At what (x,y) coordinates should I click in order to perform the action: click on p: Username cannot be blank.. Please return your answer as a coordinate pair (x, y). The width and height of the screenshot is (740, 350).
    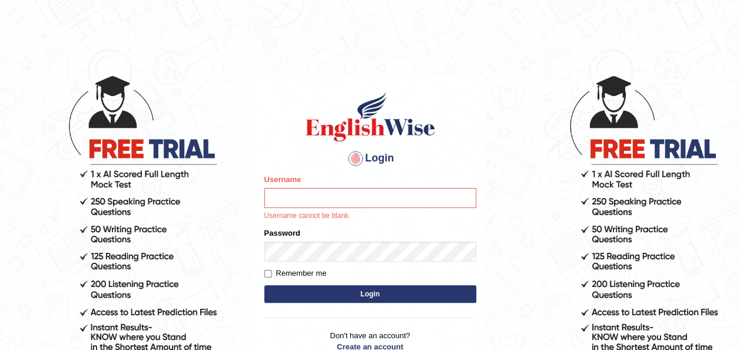
    Looking at the image, I should click on (370, 216).